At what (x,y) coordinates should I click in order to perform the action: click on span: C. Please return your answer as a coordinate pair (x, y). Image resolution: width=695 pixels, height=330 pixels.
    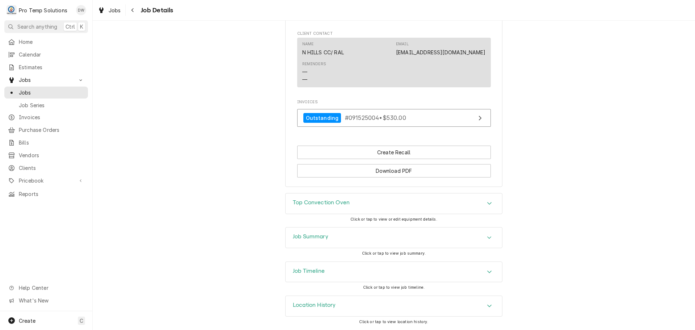
    Looking at the image, I should click on (81, 320).